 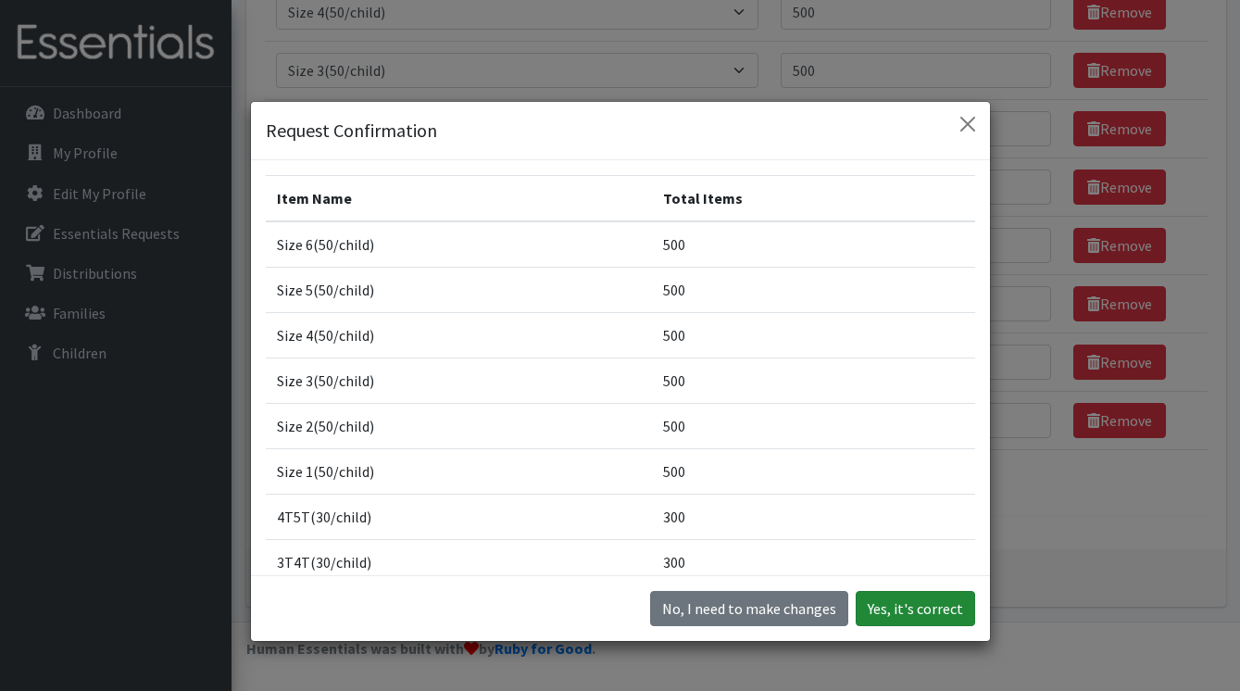 What do you see at coordinates (459, 290) in the screenshot?
I see `td: Size 5(50/child)` at bounding box center [459, 290].